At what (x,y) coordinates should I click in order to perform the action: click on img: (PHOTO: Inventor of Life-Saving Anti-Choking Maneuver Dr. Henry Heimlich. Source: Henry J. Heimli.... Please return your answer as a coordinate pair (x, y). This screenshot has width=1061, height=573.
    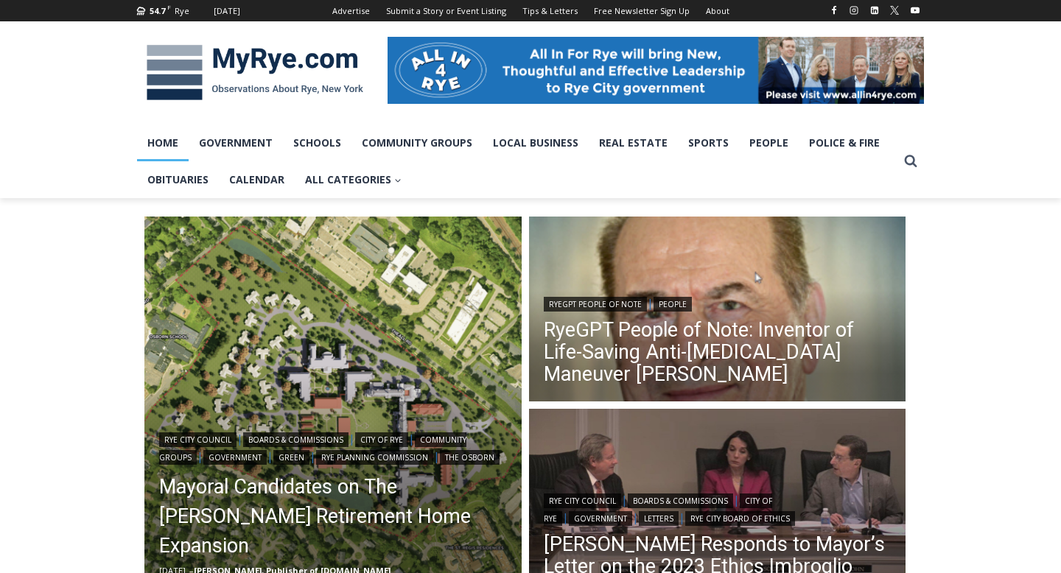
    Looking at the image, I should click on (718, 311).